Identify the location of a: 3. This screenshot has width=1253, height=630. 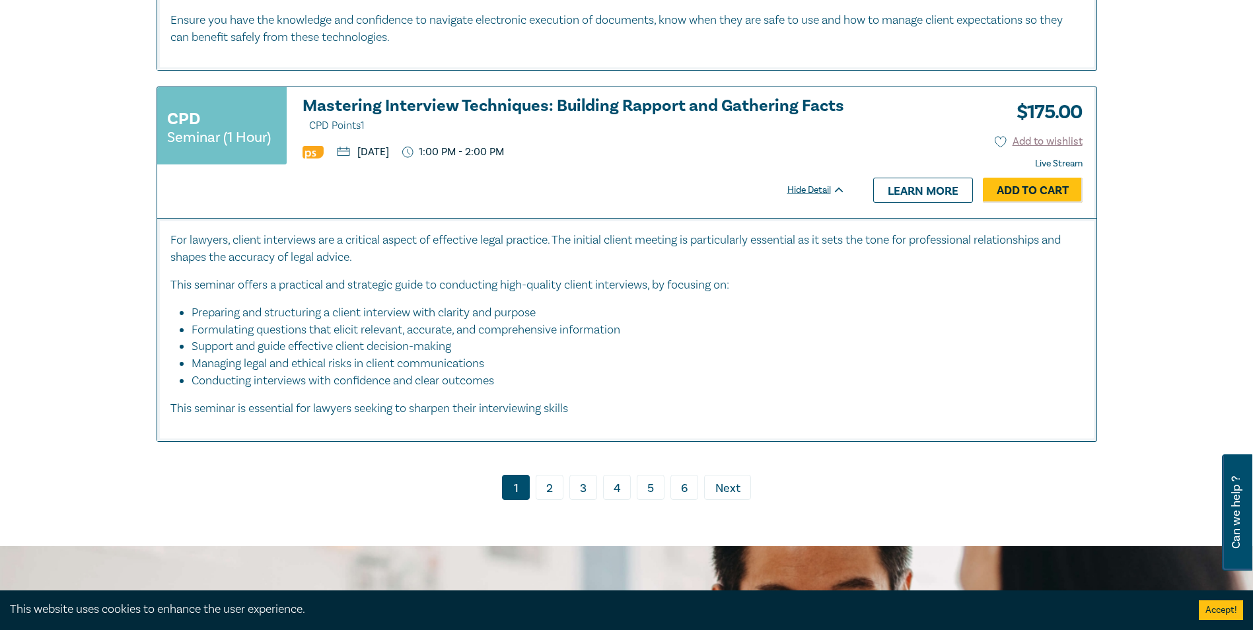
(583, 487).